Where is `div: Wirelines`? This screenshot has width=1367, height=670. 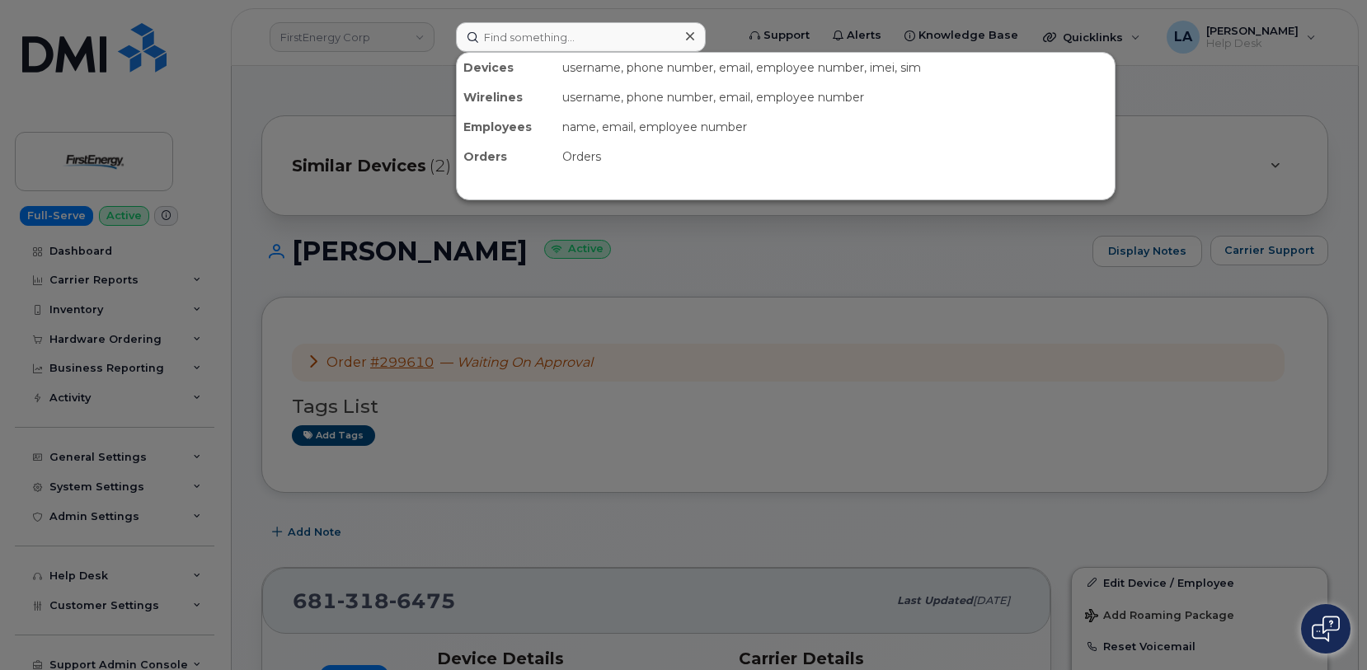 div: Wirelines is located at coordinates (506, 97).